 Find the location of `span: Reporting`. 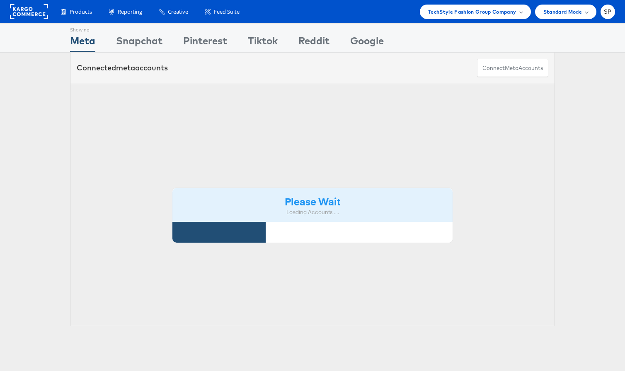

span: Reporting is located at coordinates (130, 12).